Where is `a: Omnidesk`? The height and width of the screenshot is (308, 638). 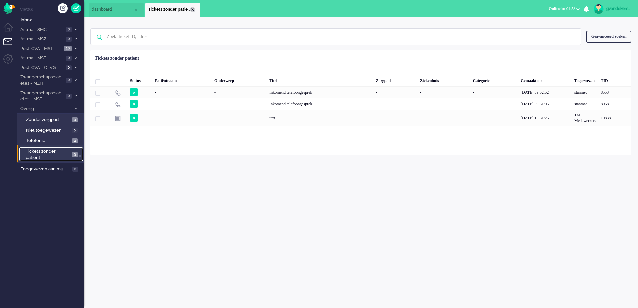 a: Omnidesk is located at coordinates (9, 7).